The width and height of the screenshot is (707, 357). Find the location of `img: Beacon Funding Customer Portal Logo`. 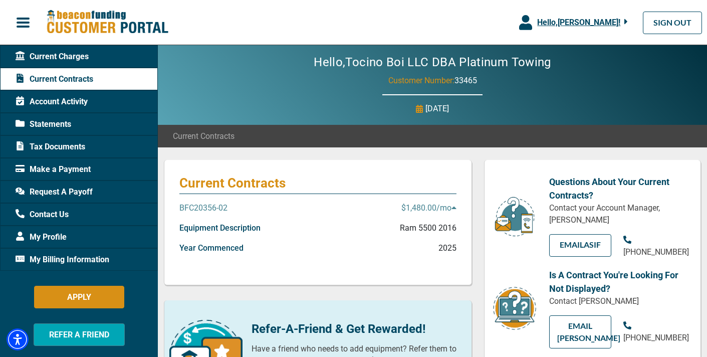

img: Beacon Funding Customer Portal Logo is located at coordinates (107, 22).